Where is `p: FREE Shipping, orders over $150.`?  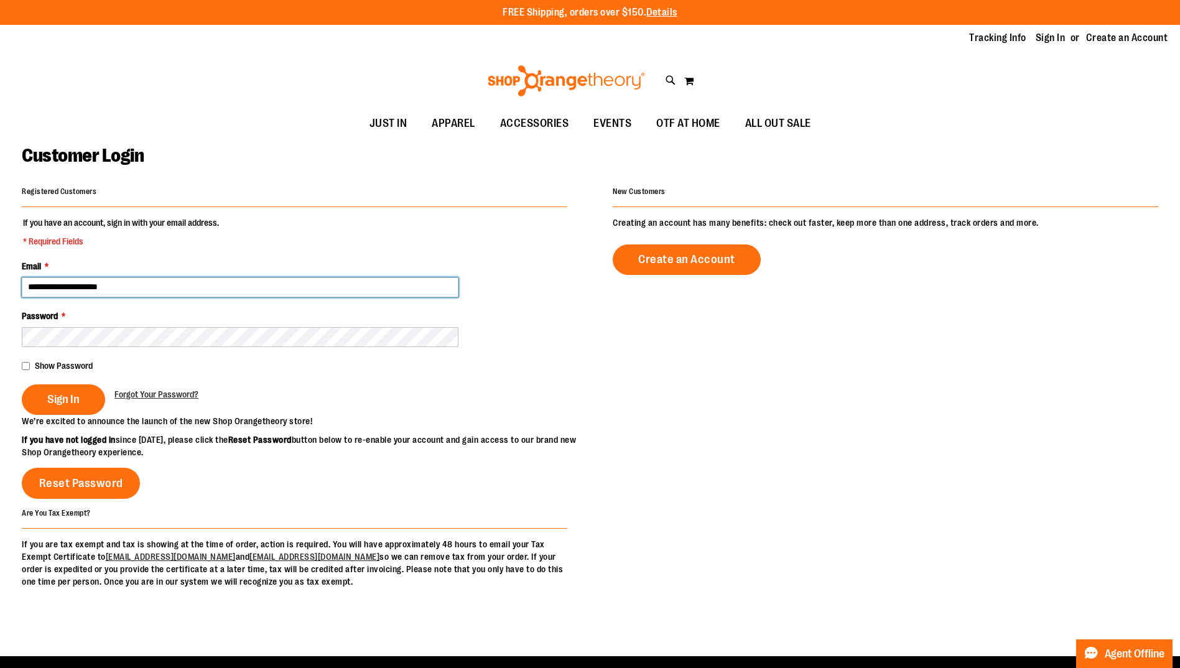 p: FREE Shipping, orders over $150. is located at coordinates (590, 12).